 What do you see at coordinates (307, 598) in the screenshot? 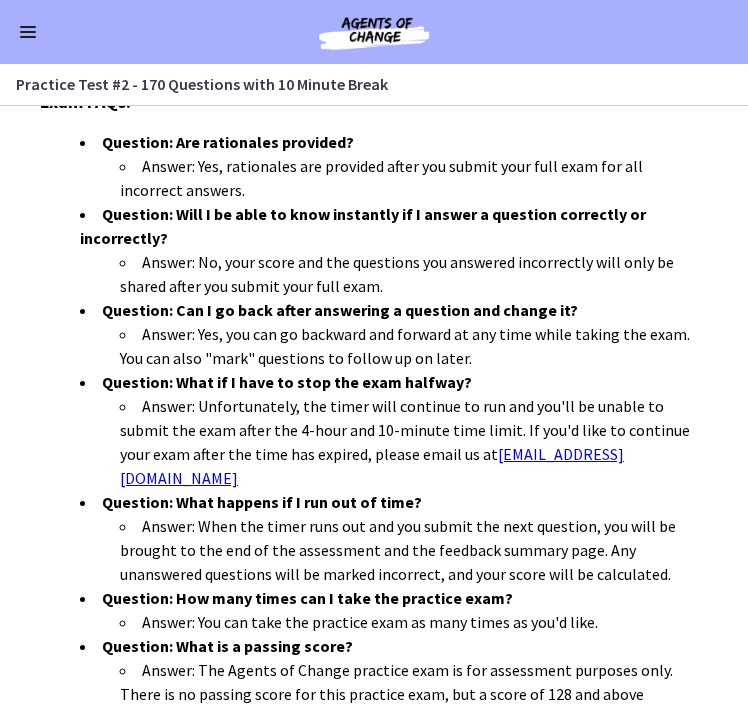
I see `strong: Question: How many times can I take the practice exam?` at bounding box center [307, 598].